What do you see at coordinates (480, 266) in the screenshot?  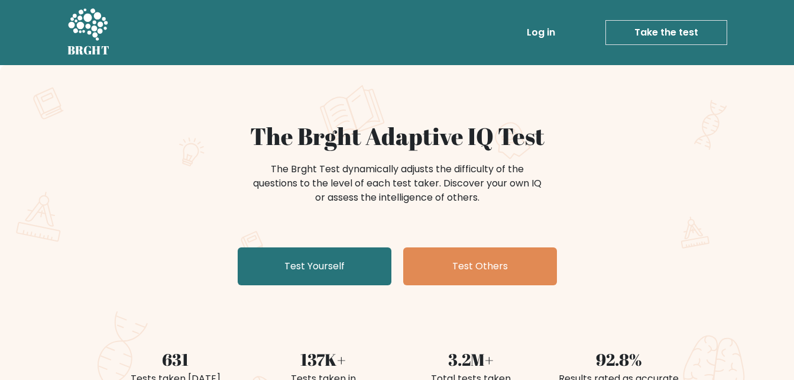 I see `a: Test Others` at bounding box center [480, 266].